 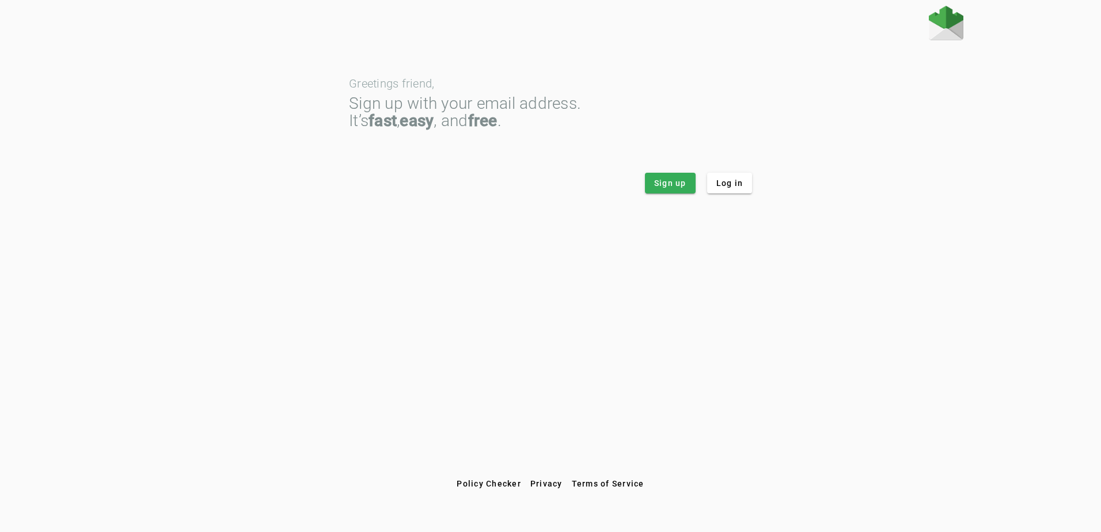 I want to click on img: Fraudmarc Logo, so click(x=946, y=23).